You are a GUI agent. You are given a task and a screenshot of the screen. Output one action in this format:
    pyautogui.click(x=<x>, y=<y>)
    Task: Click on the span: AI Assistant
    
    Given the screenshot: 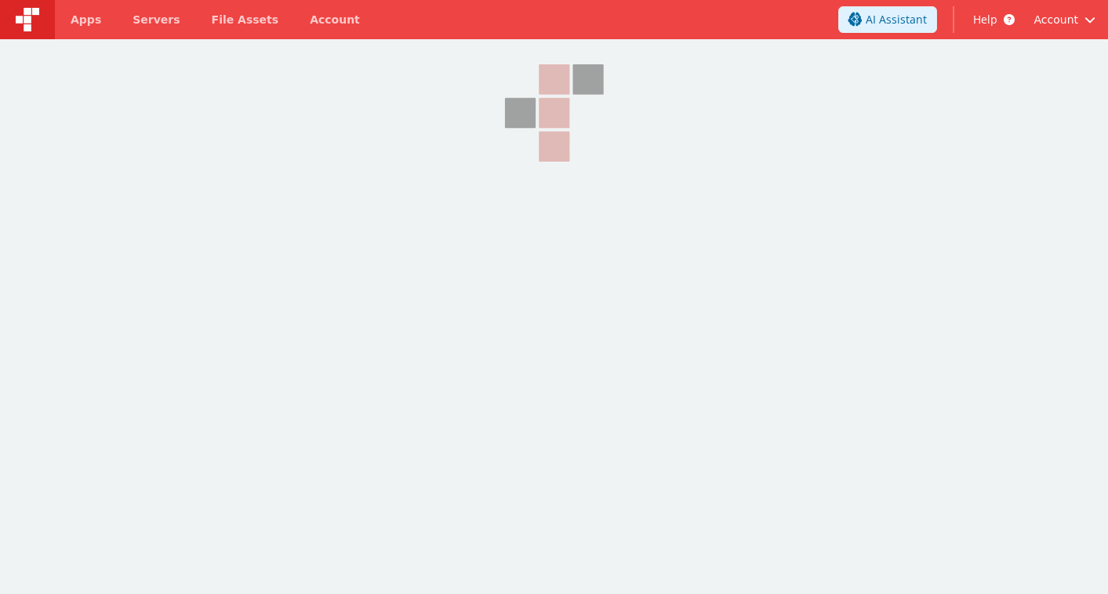 What is the action you would take?
    pyautogui.click(x=897, y=20)
    